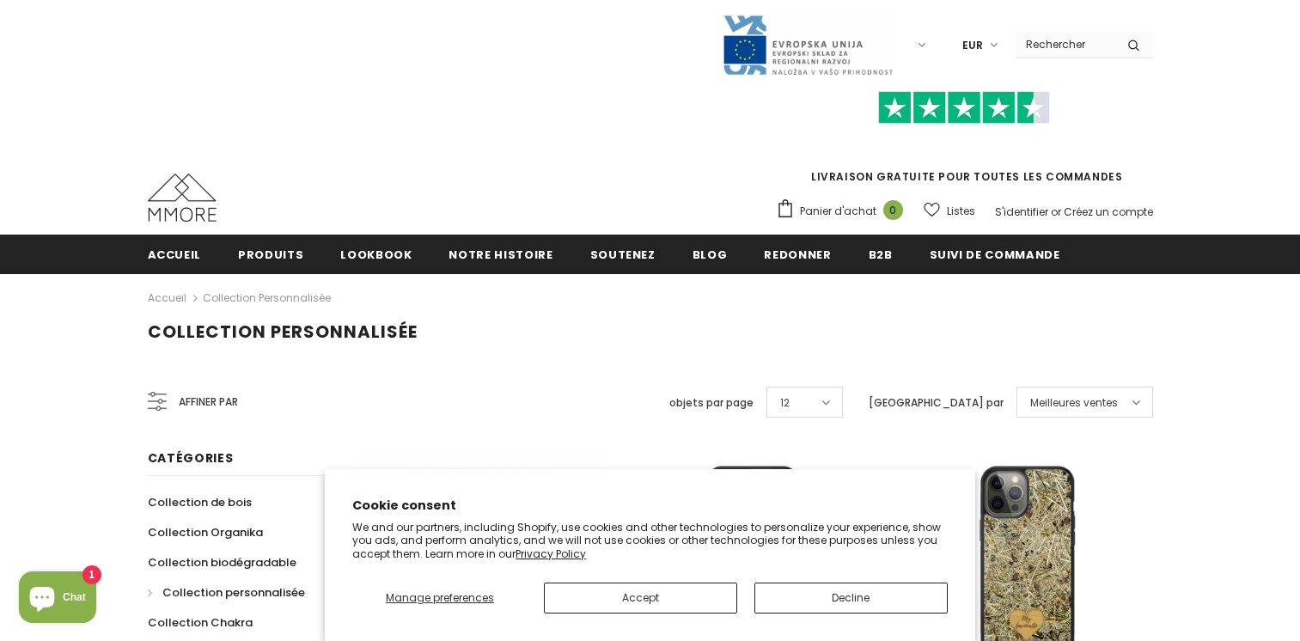  I want to click on span: Suivi de commande, so click(995, 254).